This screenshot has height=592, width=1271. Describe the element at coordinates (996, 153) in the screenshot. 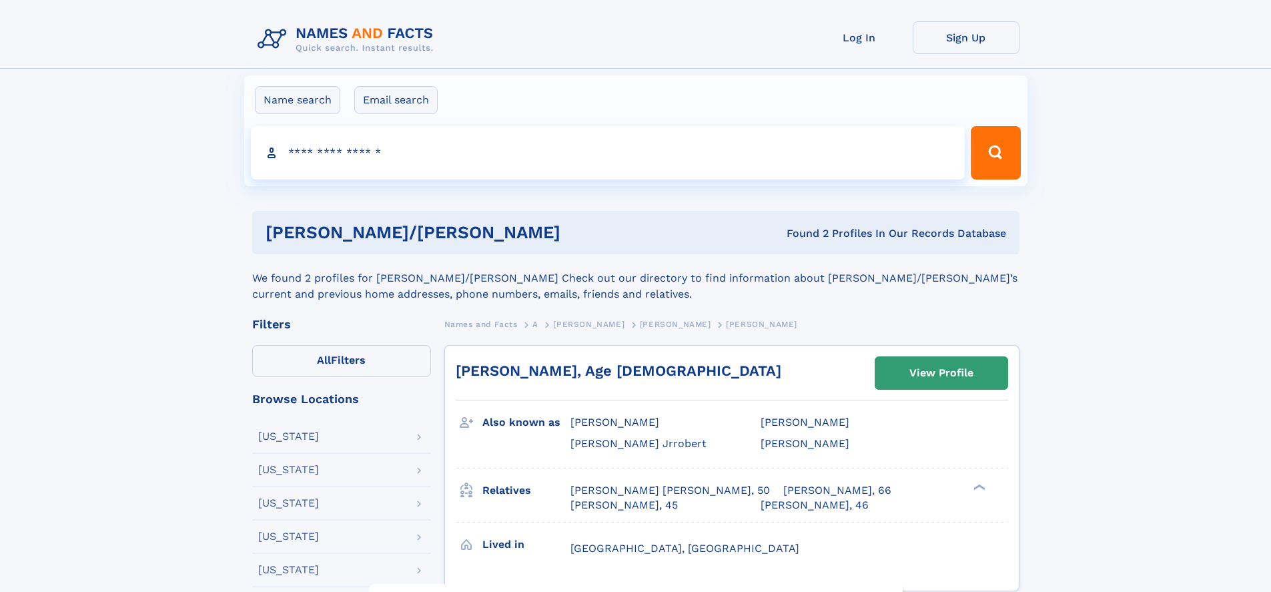

I see `button: Search Button` at that location.